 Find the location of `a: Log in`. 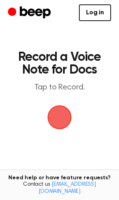

a: Log in is located at coordinates (95, 13).